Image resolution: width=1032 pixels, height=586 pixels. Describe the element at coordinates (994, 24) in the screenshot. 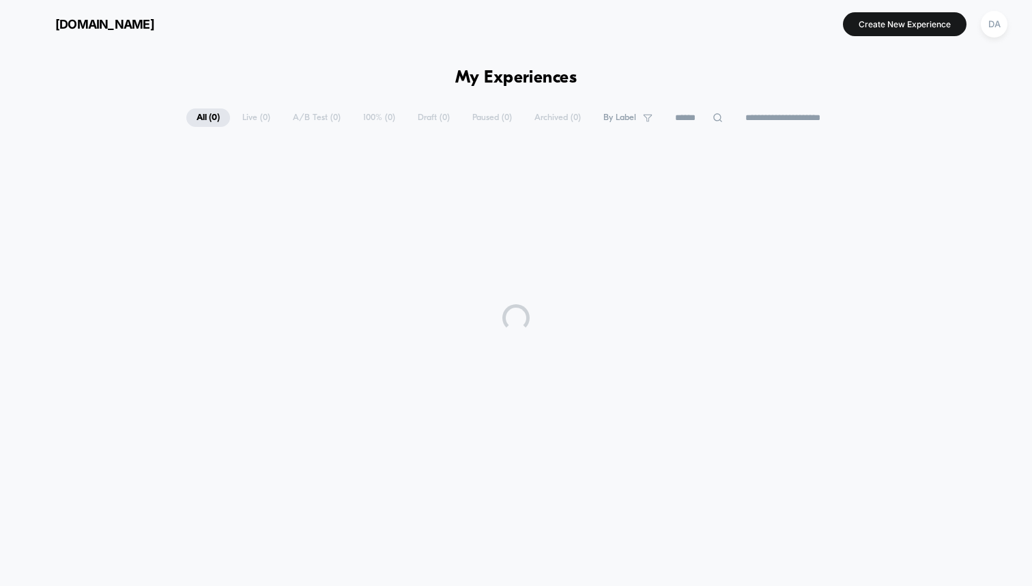

I see `button: DA` at that location.